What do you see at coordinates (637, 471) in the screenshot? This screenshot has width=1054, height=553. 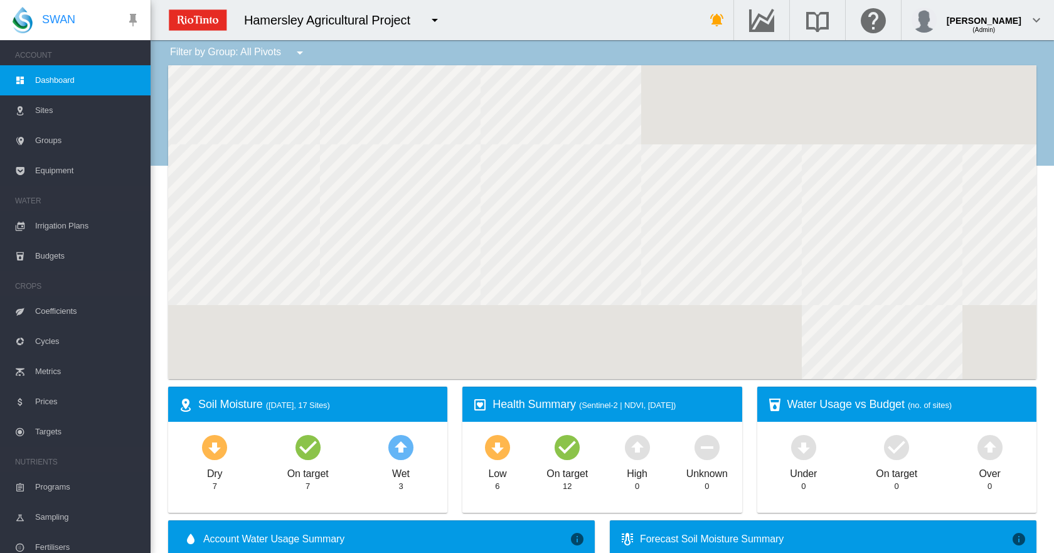 I see `div: High` at bounding box center [637, 471].